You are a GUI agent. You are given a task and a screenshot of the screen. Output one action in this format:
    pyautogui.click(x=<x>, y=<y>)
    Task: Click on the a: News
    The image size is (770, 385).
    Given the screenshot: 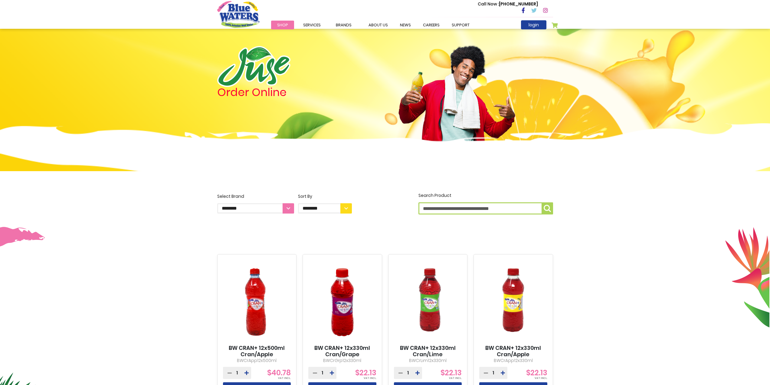 What is the action you would take?
    pyautogui.click(x=406, y=25)
    